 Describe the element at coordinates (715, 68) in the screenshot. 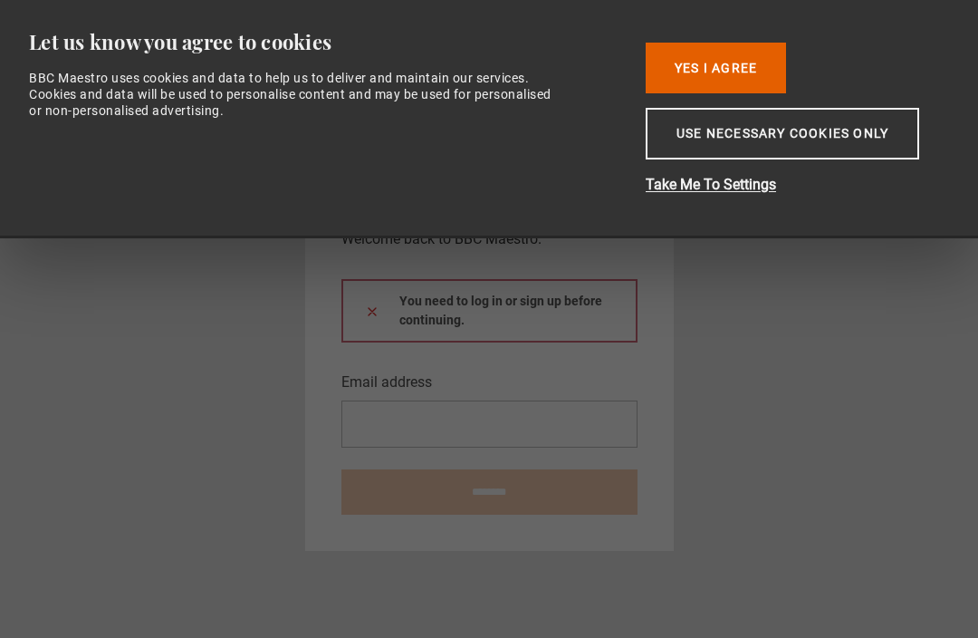

I see `button: Yes I Agree` at that location.